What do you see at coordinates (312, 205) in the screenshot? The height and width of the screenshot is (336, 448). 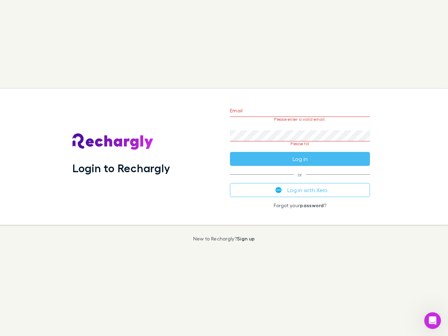 I see `a: password` at bounding box center [312, 205].